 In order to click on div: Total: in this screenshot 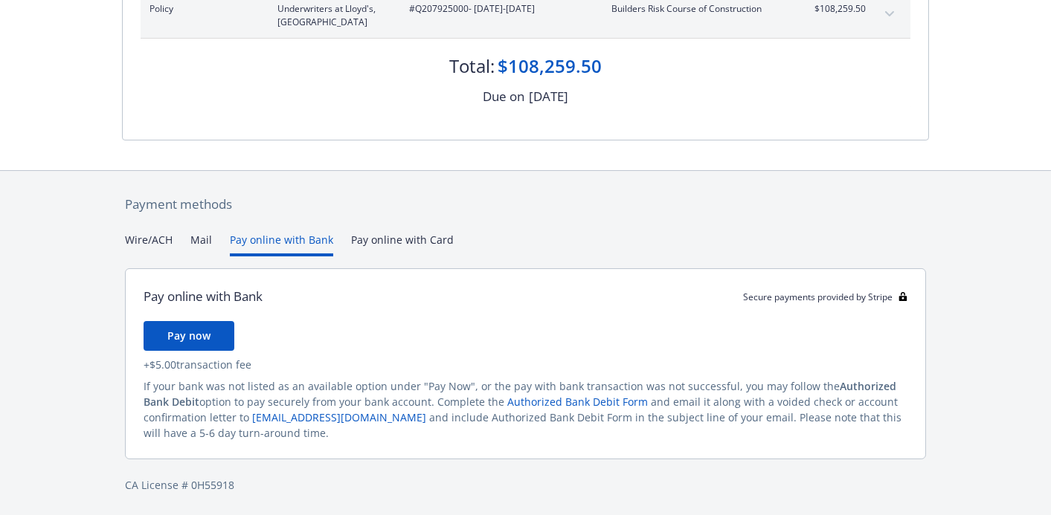, I will do `click(472, 66)`.